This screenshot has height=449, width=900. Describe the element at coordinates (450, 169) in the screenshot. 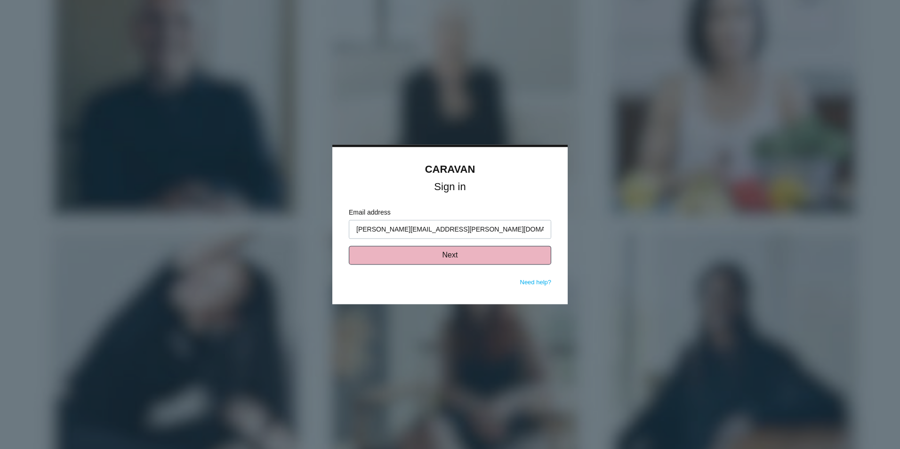

I see `a: CARAVAN` at that location.